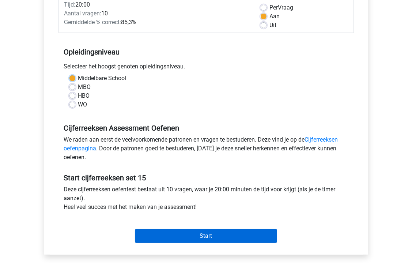 The height and width of the screenshot is (270, 412). Describe the element at coordinates (83, 105) in the screenshot. I see `label: WO` at that location.